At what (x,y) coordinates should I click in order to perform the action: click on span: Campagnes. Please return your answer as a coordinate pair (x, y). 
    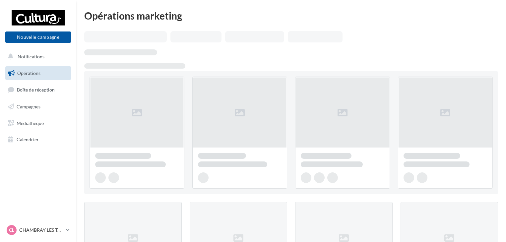
    Looking at the image, I should click on (29, 107).